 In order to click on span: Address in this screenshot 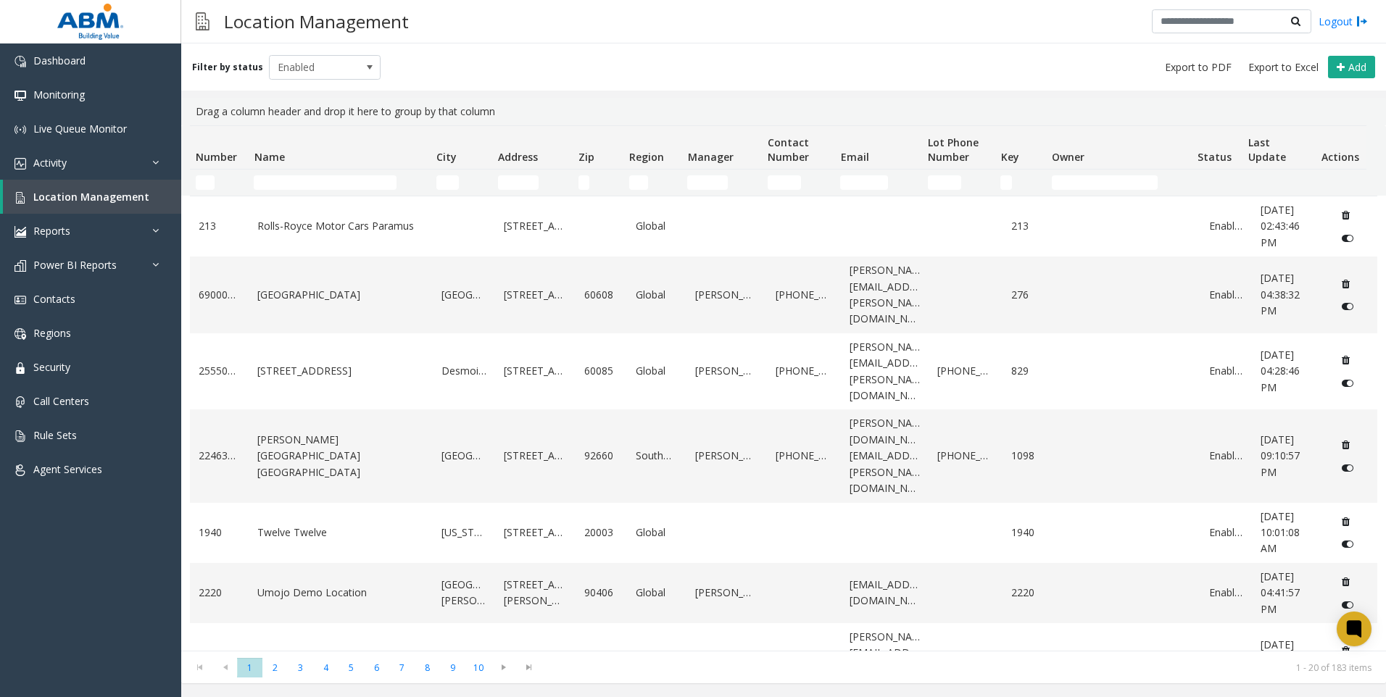, I will do `click(518, 157)`.